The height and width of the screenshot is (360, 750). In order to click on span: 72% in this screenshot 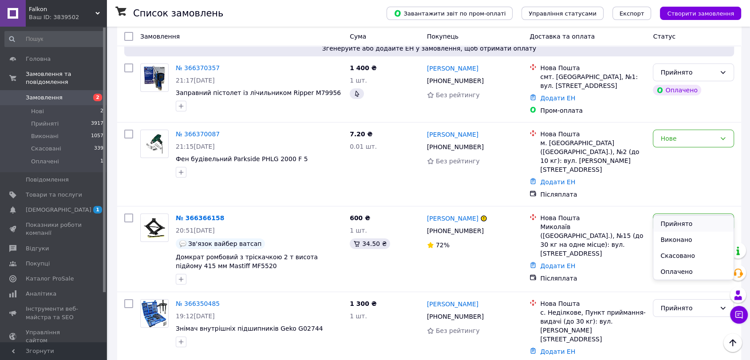, I will do `click(442, 245)`.